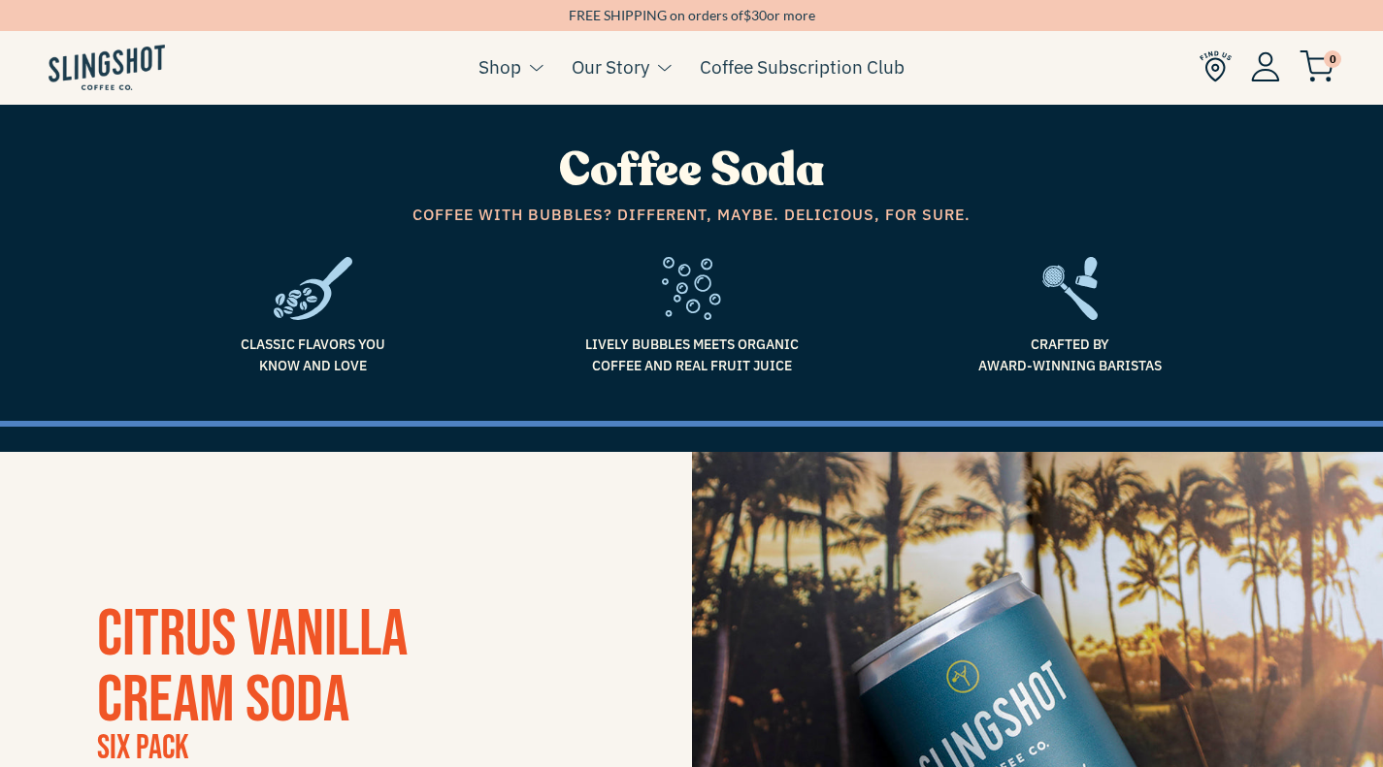 The image size is (1383, 767). What do you see at coordinates (610, 67) in the screenshot?
I see `a: Our Story` at bounding box center [610, 67].